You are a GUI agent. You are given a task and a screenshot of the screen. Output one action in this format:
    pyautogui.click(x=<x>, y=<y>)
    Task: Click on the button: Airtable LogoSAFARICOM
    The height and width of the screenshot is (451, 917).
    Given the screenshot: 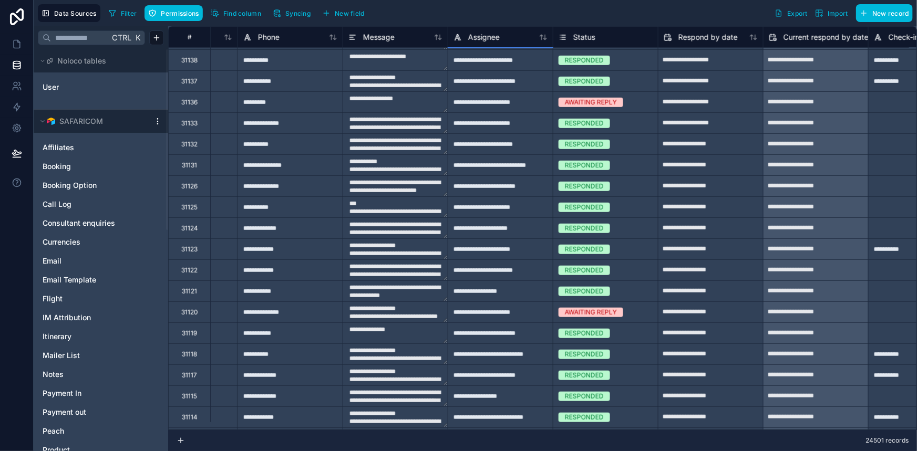 What is the action you would take?
    pyautogui.click(x=94, y=121)
    